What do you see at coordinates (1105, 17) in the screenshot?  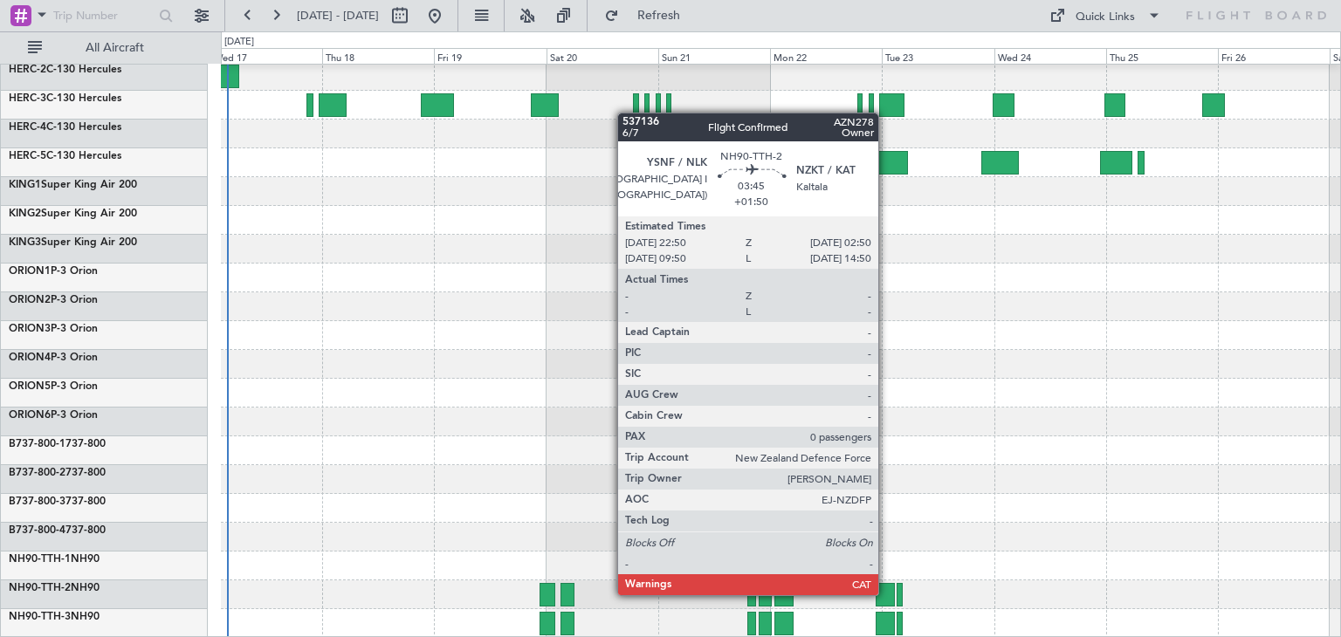 I see `div: Quick Links` at bounding box center [1105, 17].